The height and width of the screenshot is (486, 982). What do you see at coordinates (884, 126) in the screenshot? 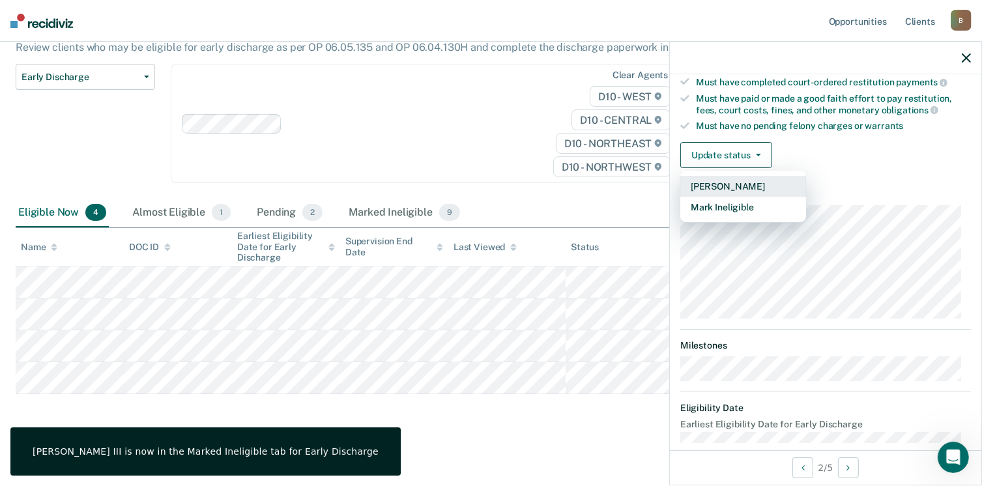
I see `span: warrants` at bounding box center [884, 126].